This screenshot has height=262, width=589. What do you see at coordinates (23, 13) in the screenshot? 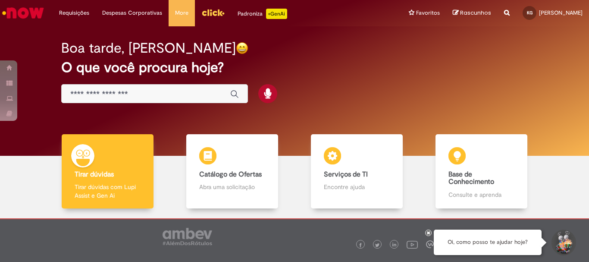
I see `img: ServiceNow` at bounding box center [23, 13].